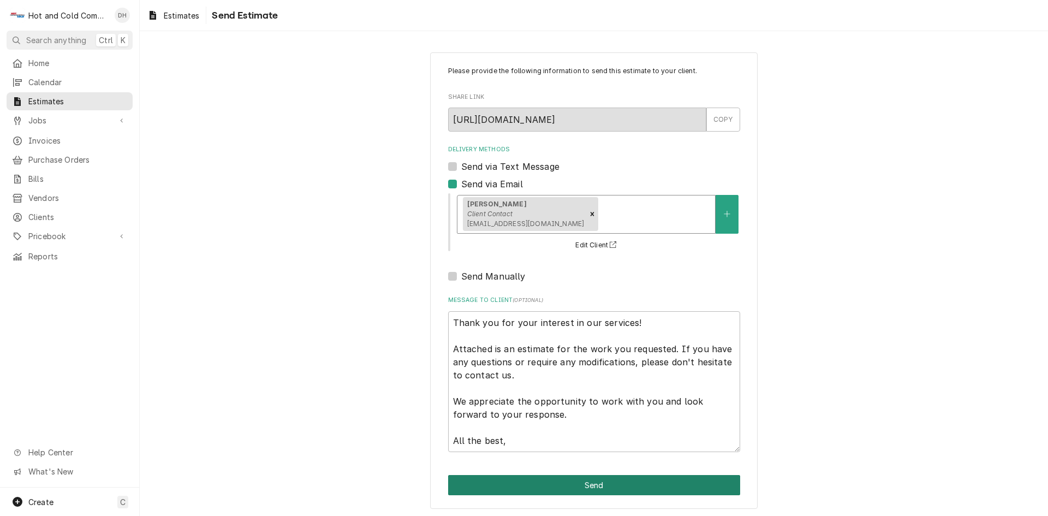  I want to click on span: Jobs, so click(69, 120).